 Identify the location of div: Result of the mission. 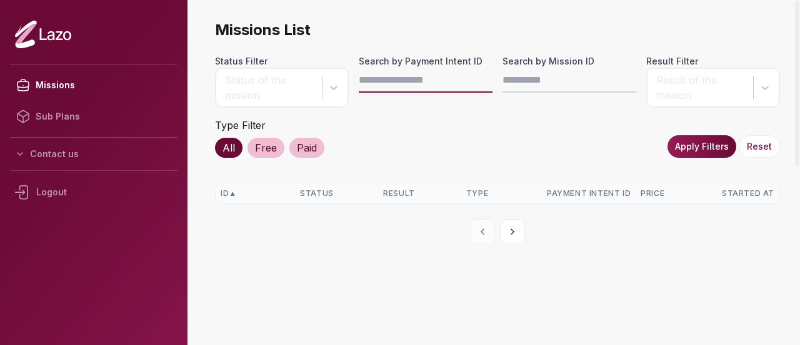
(702, 88).